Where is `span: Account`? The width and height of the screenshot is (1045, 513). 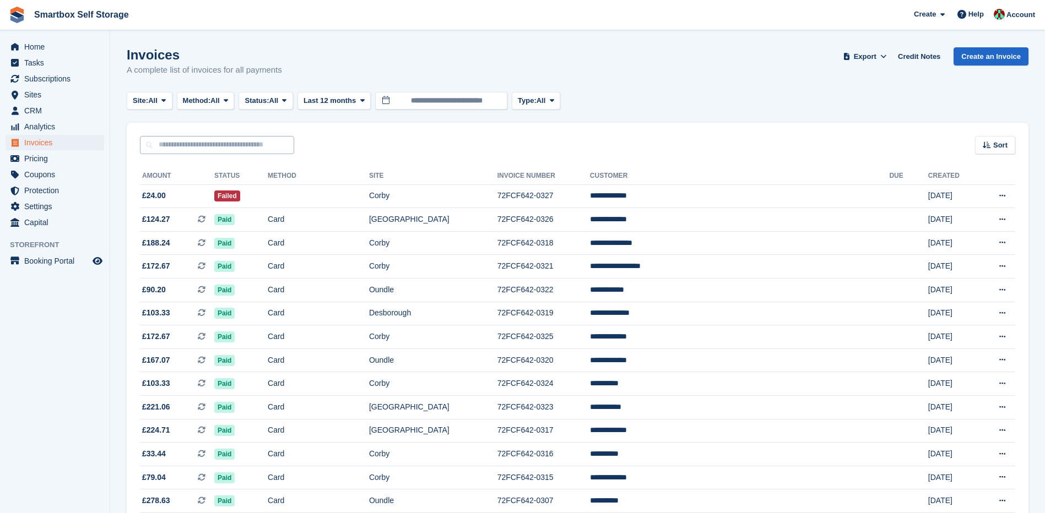 span: Account is located at coordinates (1021, 15).